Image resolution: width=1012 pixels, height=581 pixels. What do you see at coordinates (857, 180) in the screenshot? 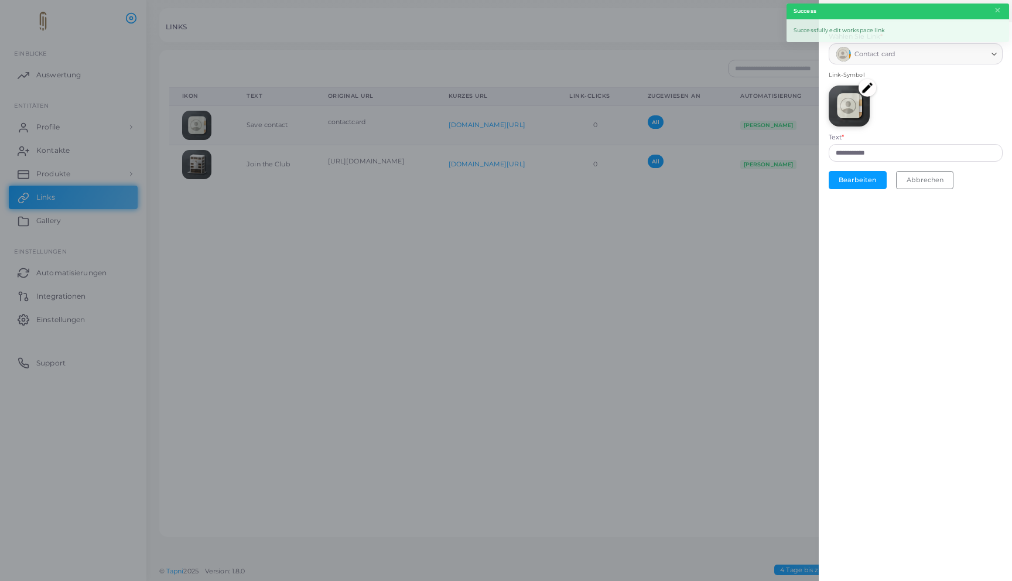
I see `button: Bearbeiten` at bounding box center [857, 180].